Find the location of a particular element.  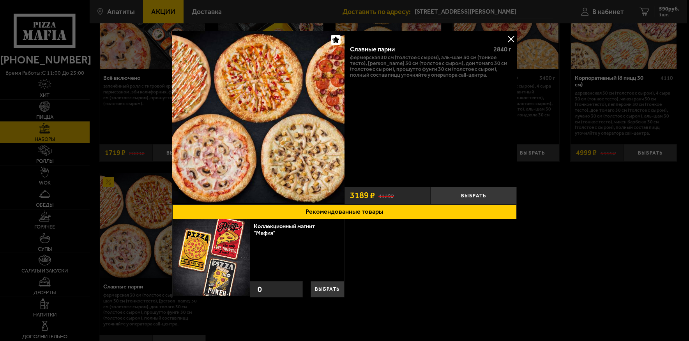

span: 3189 ₽ is located at coordinates (362, 196).